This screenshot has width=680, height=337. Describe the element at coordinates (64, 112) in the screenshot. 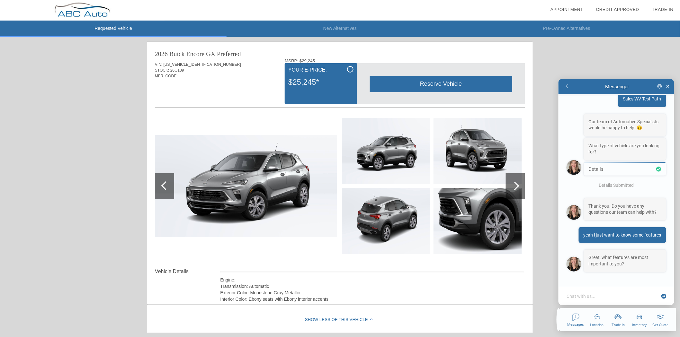

I see `div: Details submitted` at that location.